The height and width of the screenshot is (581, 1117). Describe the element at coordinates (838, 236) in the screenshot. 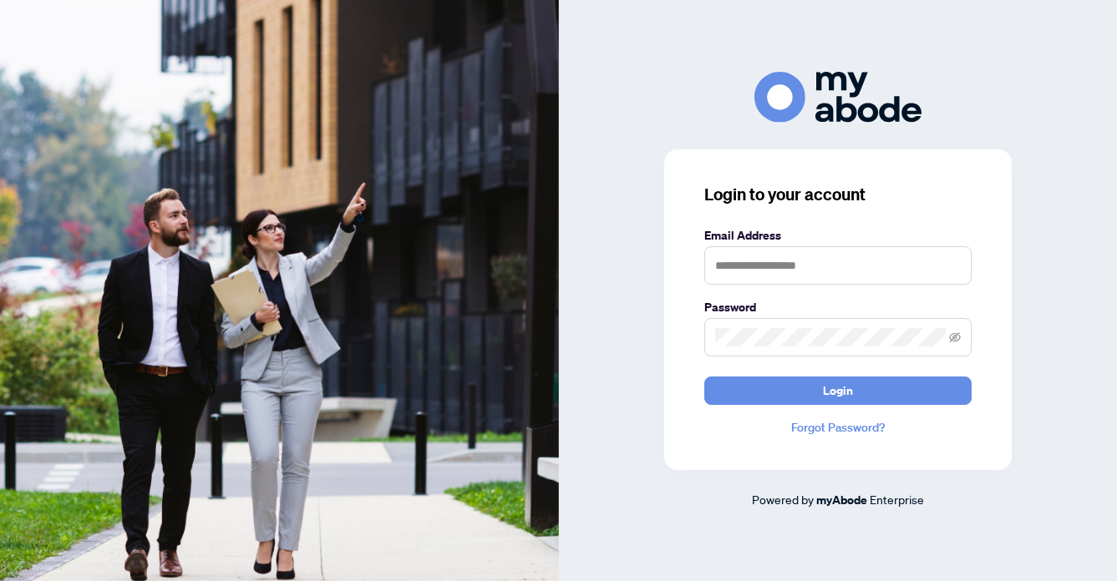

I see `label: Email Address` at that location.